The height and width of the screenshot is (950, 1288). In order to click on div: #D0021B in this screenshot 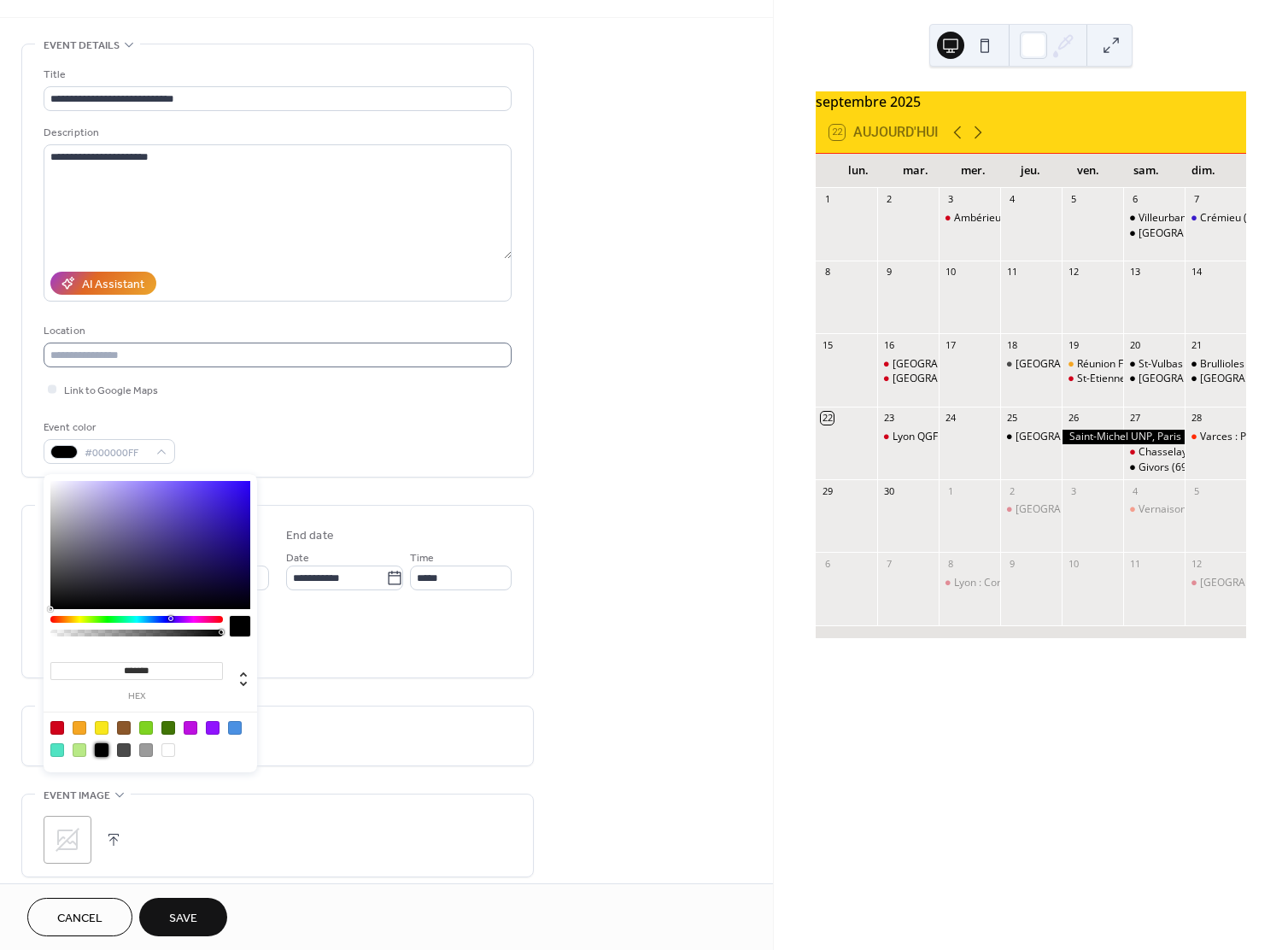, I will do `click(57, 728)`.